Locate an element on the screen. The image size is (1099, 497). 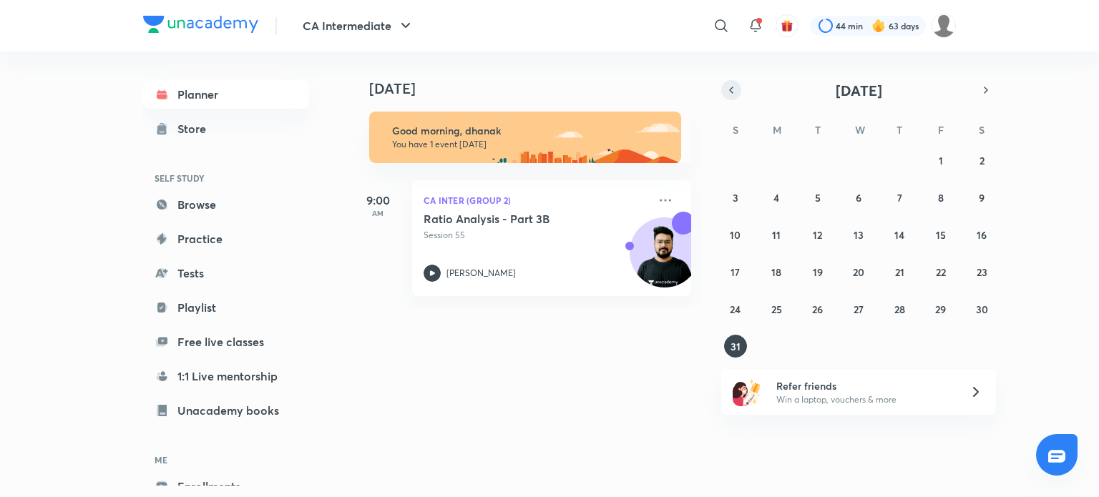
button: August 27, 2025 is located at coordinates (859, 309).